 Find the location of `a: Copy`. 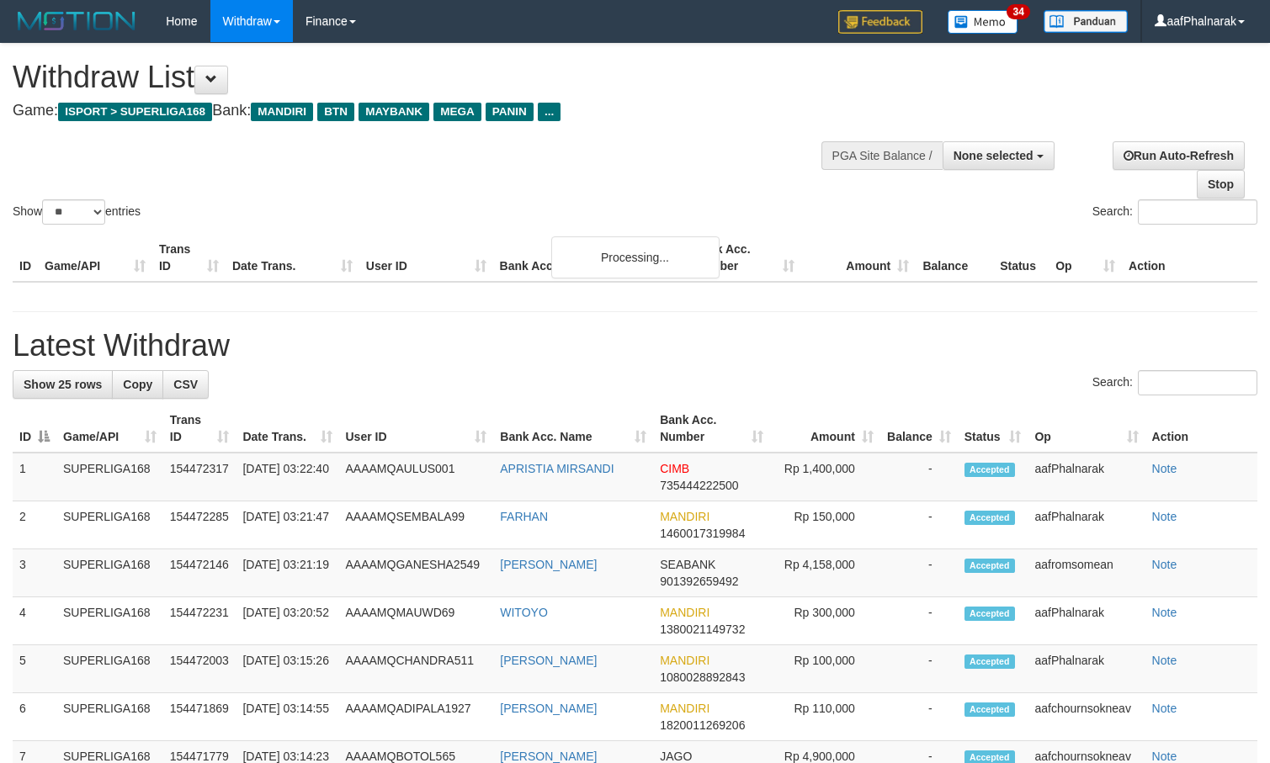

a: Copy is located at coordinates (137, 385).